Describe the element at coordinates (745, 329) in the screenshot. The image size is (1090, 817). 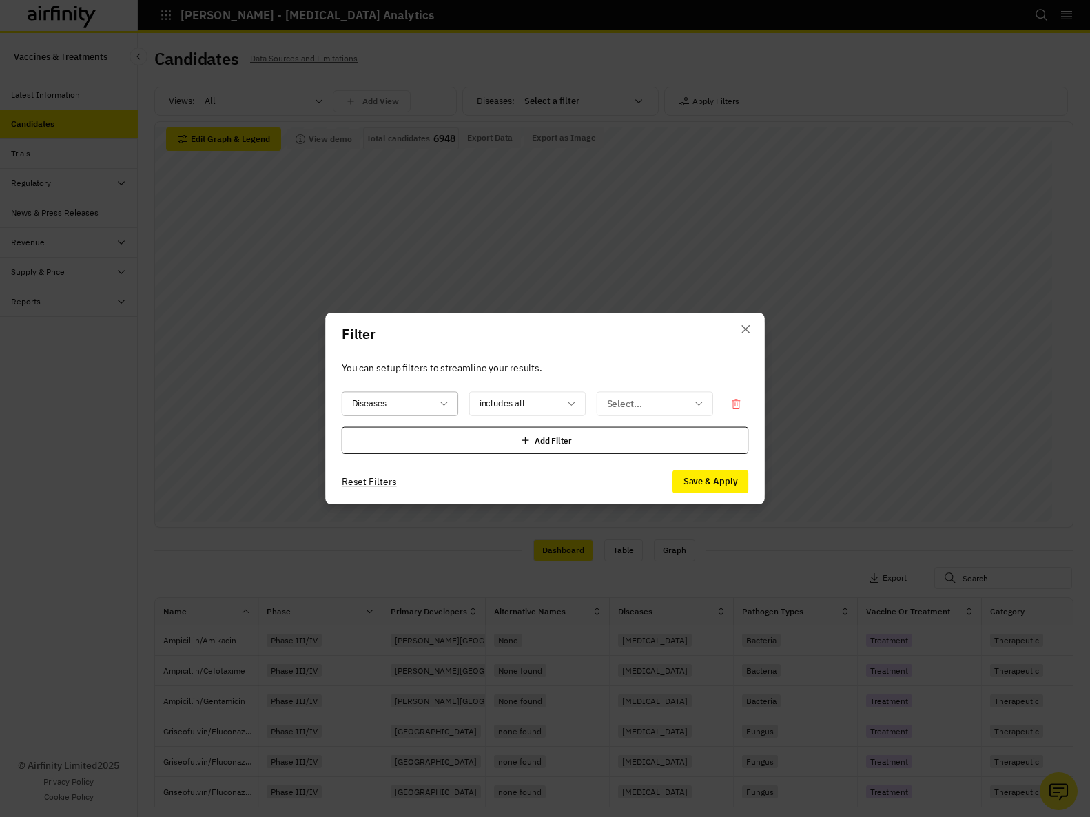
I see `button: Close` at that location.